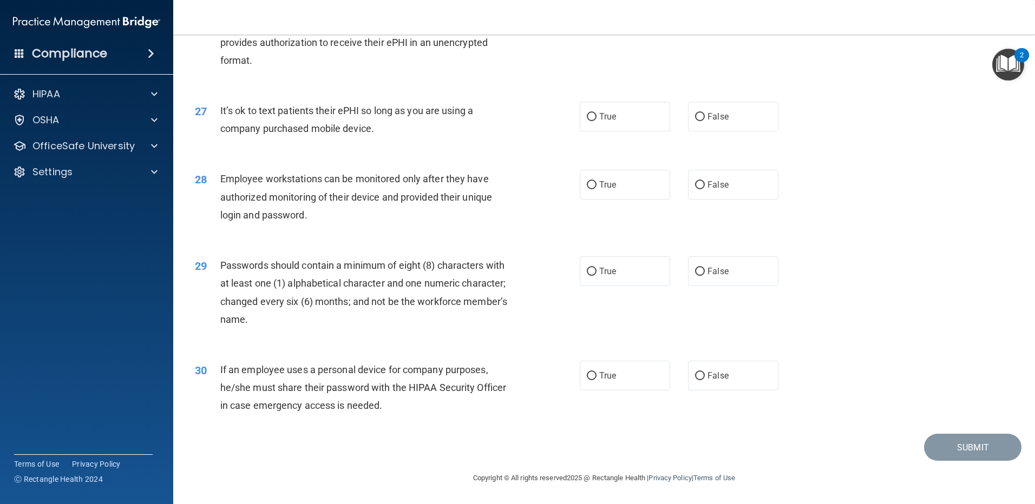 Image resolution: width=1035 pixels, height=504 pixels. I want to click on span: Employee workstations can be monitored only after they have authorized monitoring of their device..., so click(356, 196).